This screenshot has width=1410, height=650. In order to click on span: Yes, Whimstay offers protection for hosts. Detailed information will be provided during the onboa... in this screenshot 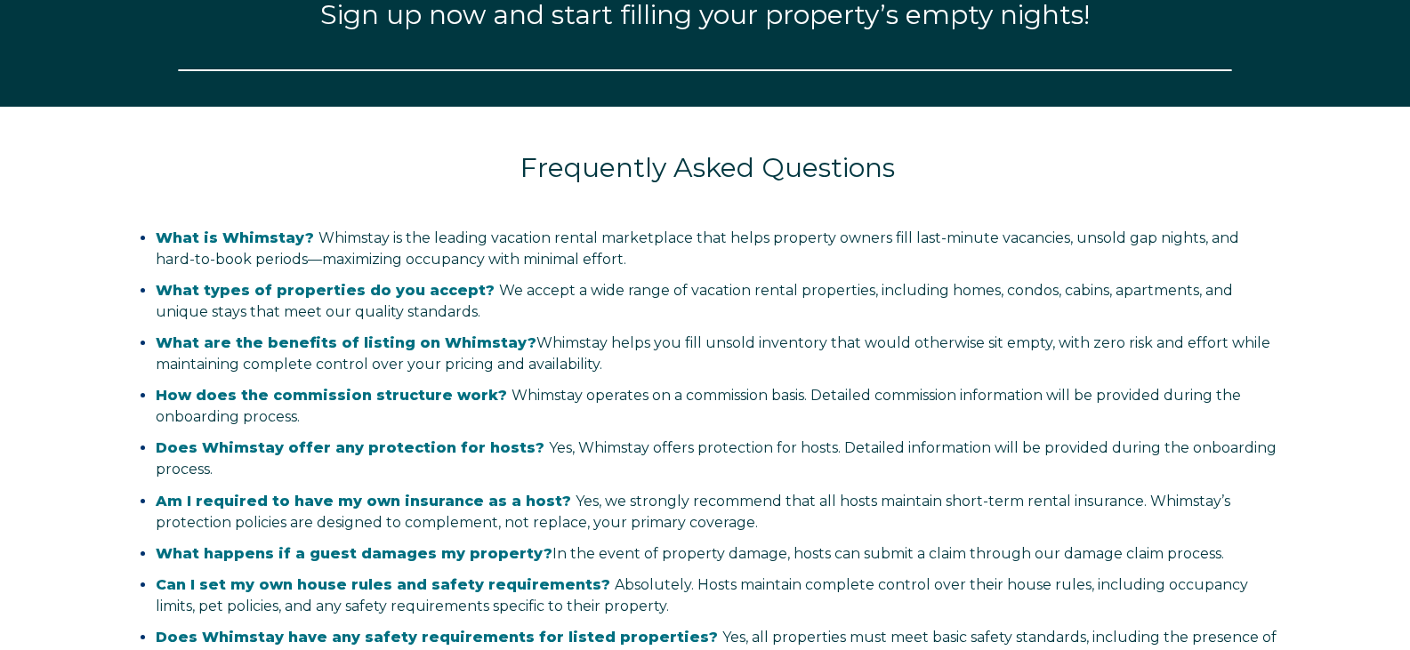, I will do `click(716, 458)`.